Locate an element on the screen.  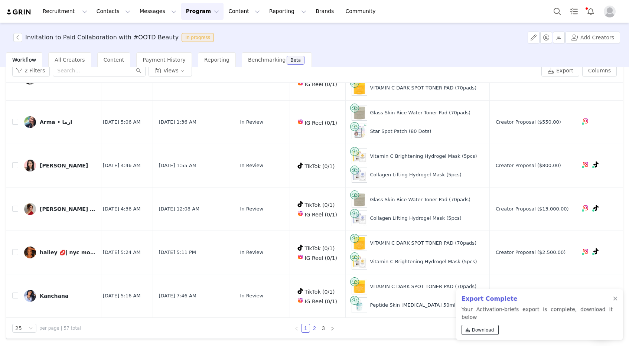
div: Creator Proposal ($2,500.00) is located at coordinates (532, 253).